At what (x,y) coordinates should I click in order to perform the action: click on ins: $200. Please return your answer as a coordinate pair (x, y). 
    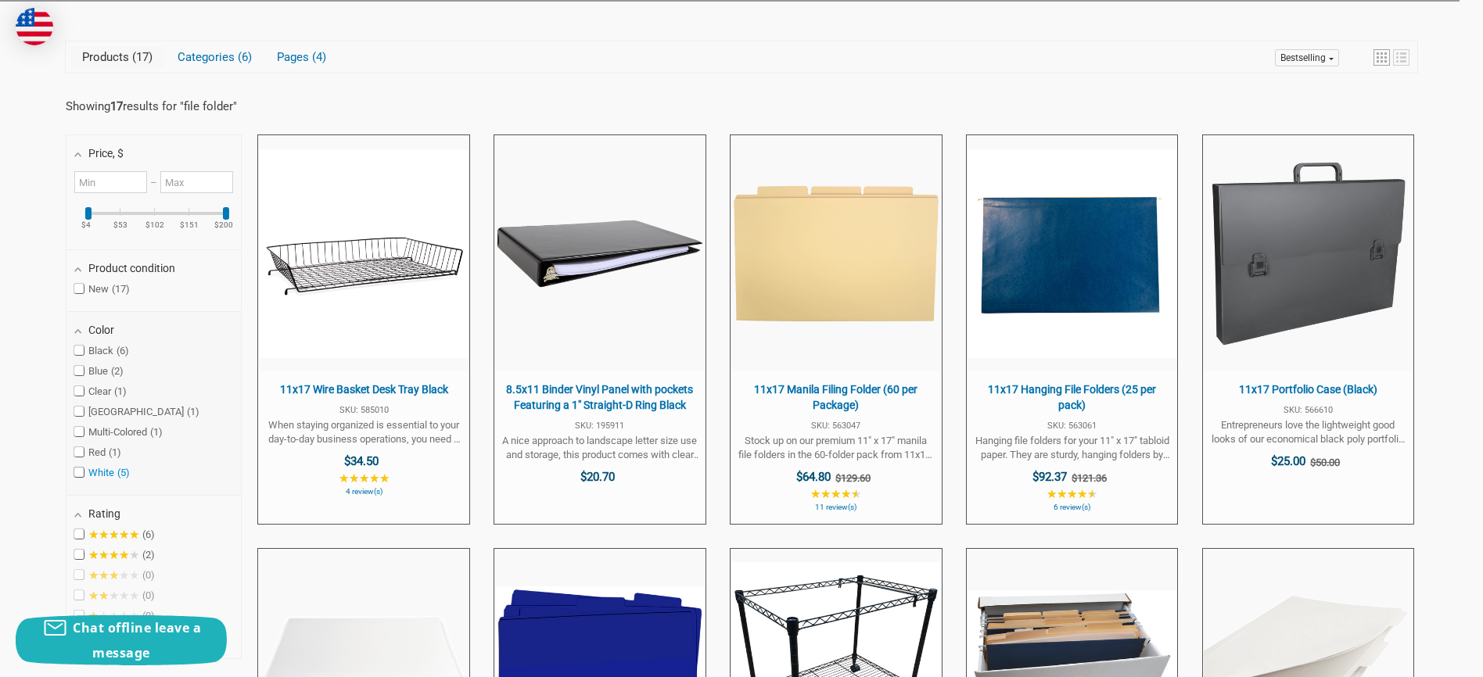
    Looking at the image, I should click on (224, 225).